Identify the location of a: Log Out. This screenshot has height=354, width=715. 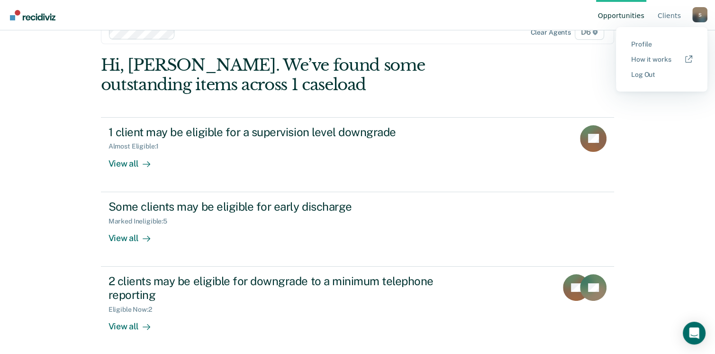
(662, 74).